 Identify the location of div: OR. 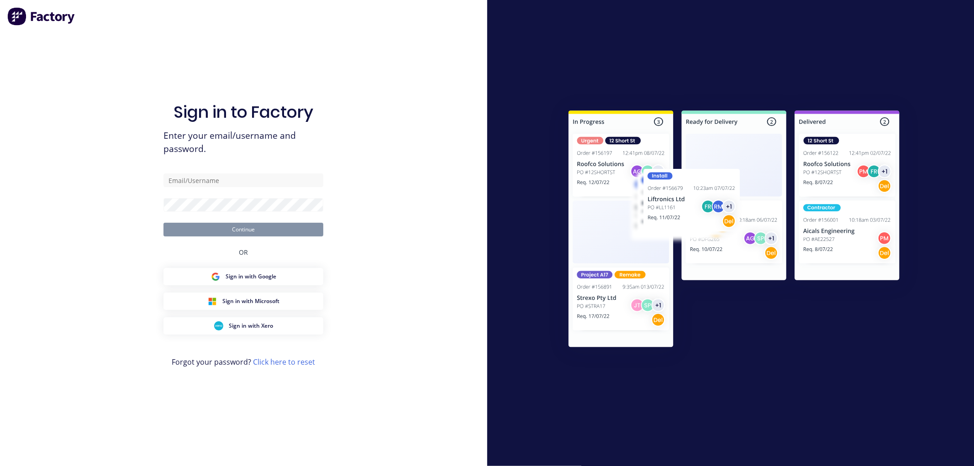
(243, 252).